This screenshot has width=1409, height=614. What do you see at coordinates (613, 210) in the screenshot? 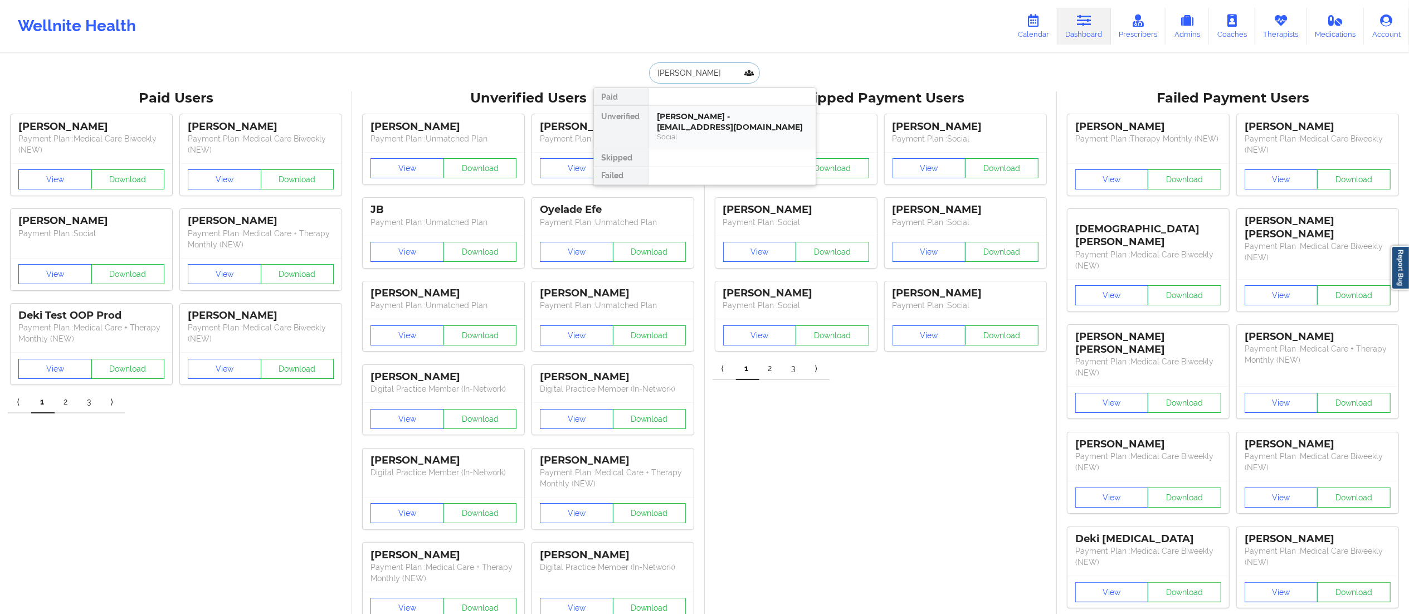
I see `div: Oyelade Efe` at bounding box center [613, 210].